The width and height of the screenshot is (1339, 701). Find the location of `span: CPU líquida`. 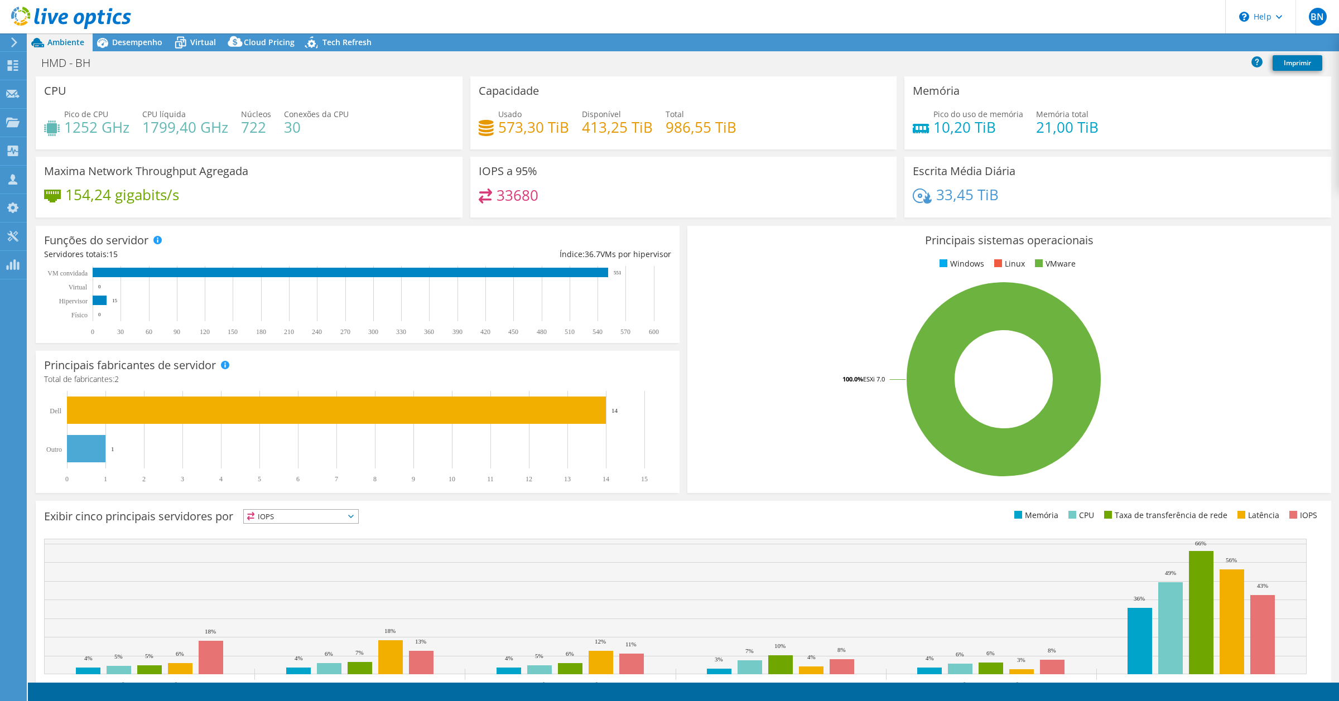

span: CPU líquida is located at coordinates (164, 114).